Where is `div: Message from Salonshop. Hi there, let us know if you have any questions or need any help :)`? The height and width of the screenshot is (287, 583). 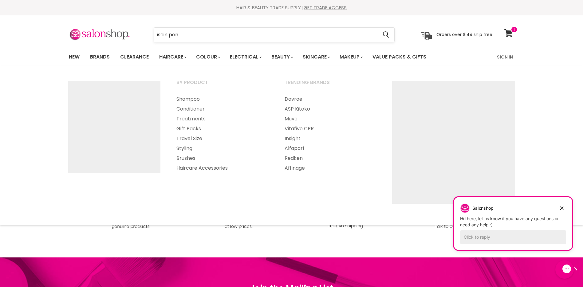
div: Message from Salonshop. Hi there, let us know if you have any questions or need any help :) is located at coordinates (64, 19).